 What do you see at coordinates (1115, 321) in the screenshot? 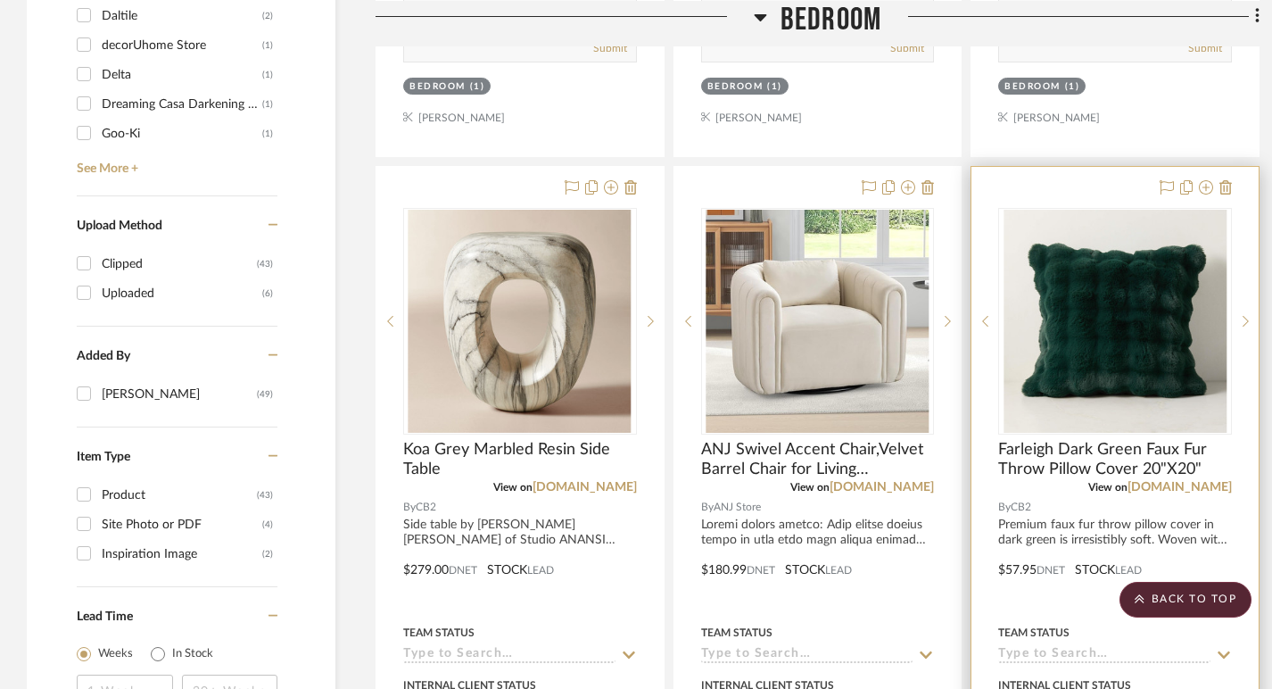
I see `img: Farleigh Dark Green Faux Fur Throw Pillow Cover 20"X20"` at bounding box center [1115, 321].